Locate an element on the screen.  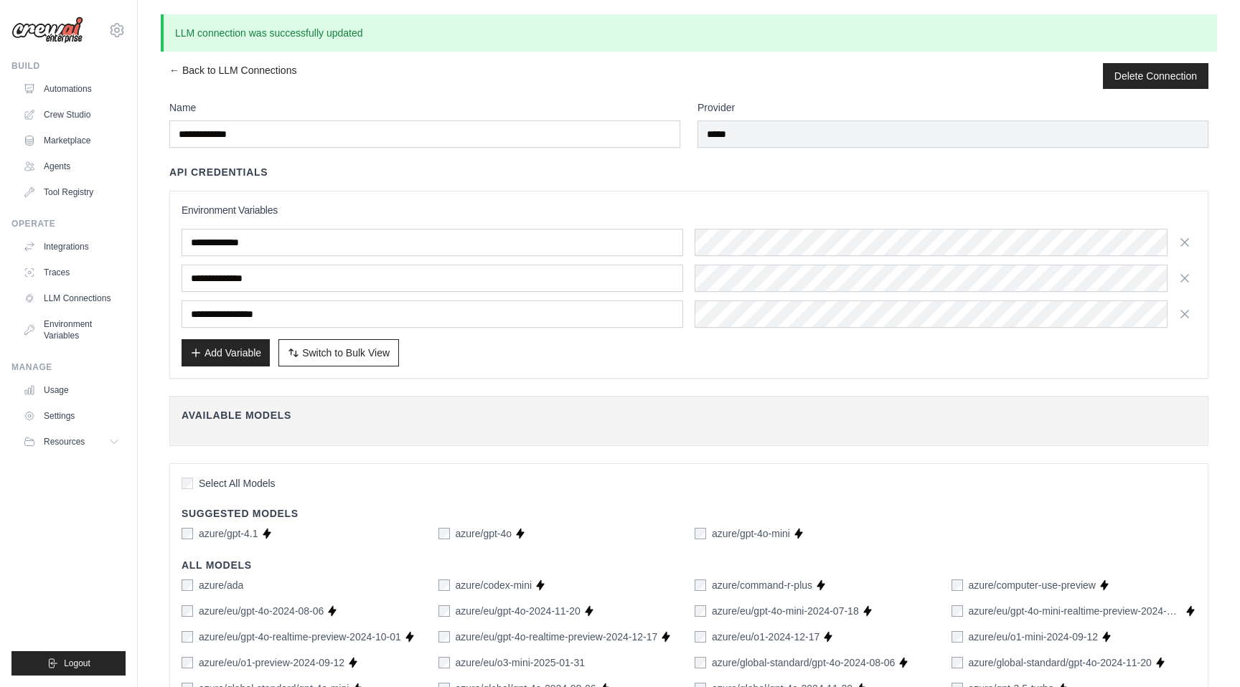
input: azure/eu/gpt-4o-mini-2024-07-18 is located at coordinates (700, 611).